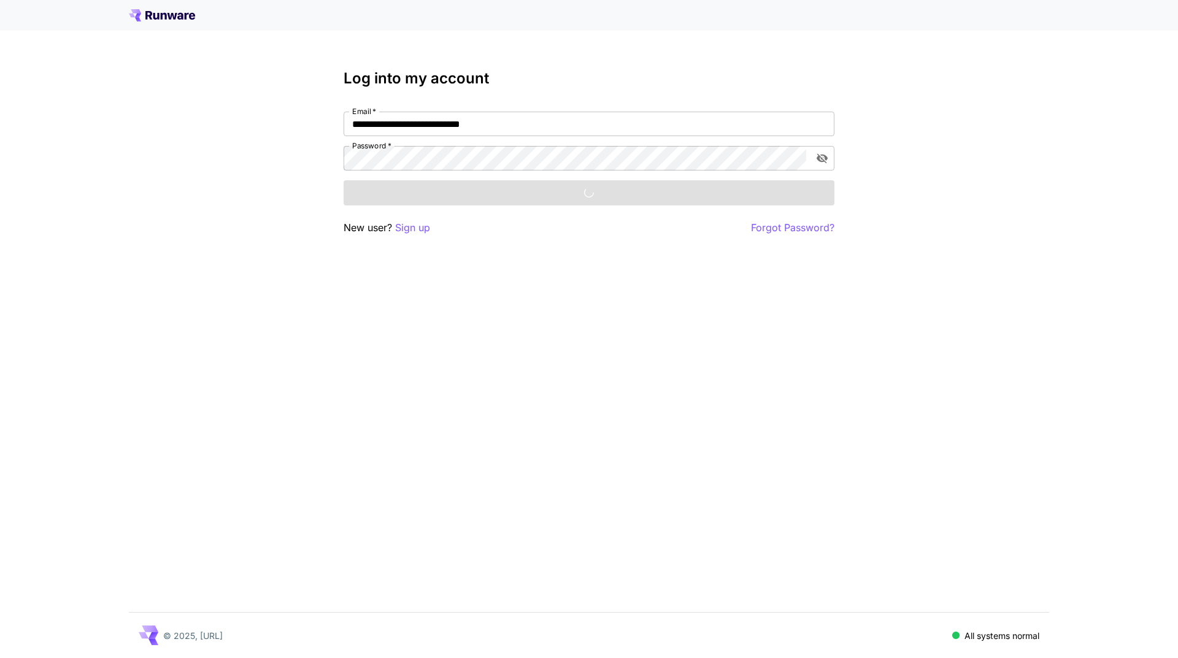 This screenshot has width=1178, height=658. Describe the element at coordinates (387, 228) in the screenshot. I see `p: New user?` at that location.